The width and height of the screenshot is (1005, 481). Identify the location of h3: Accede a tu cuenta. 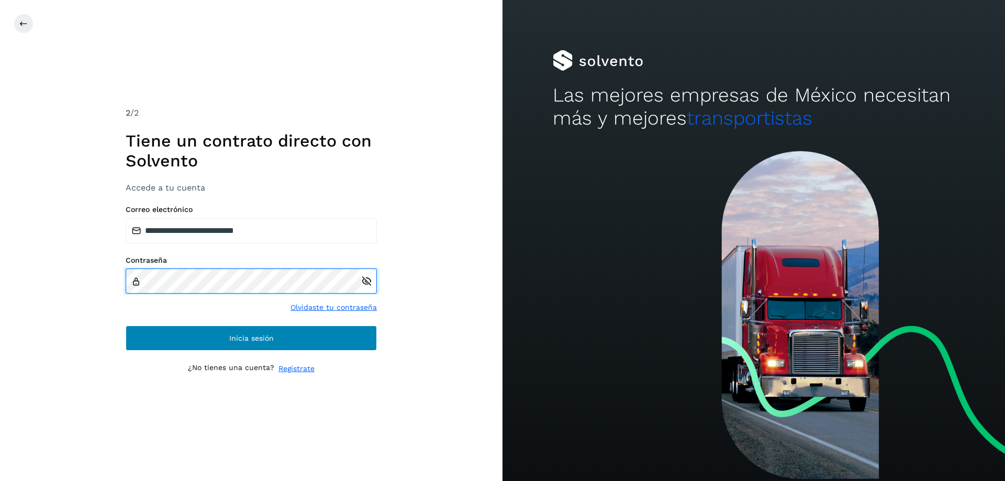
(251, 187).